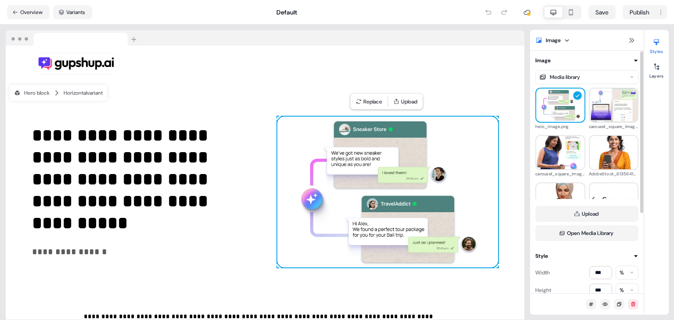 This screenshot has width=674, height=320. I want to click on div: Height, so click(543, 290).